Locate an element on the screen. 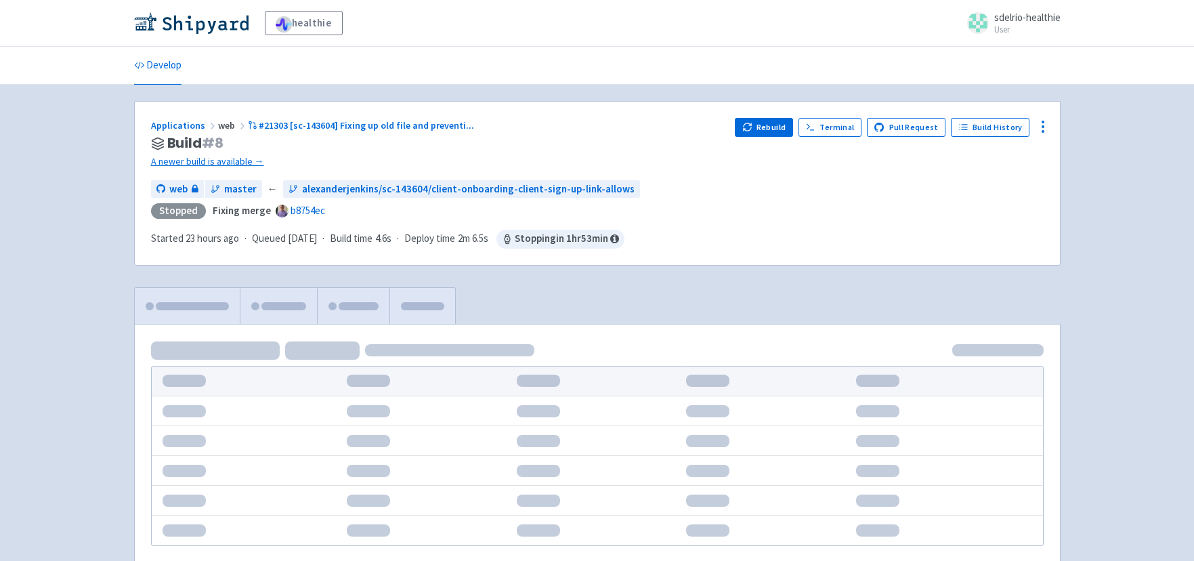 Image resolution: width=1194 pixels, height=561 pixels. span: sdelrio-healthie is located at coordinates (1028, 17).